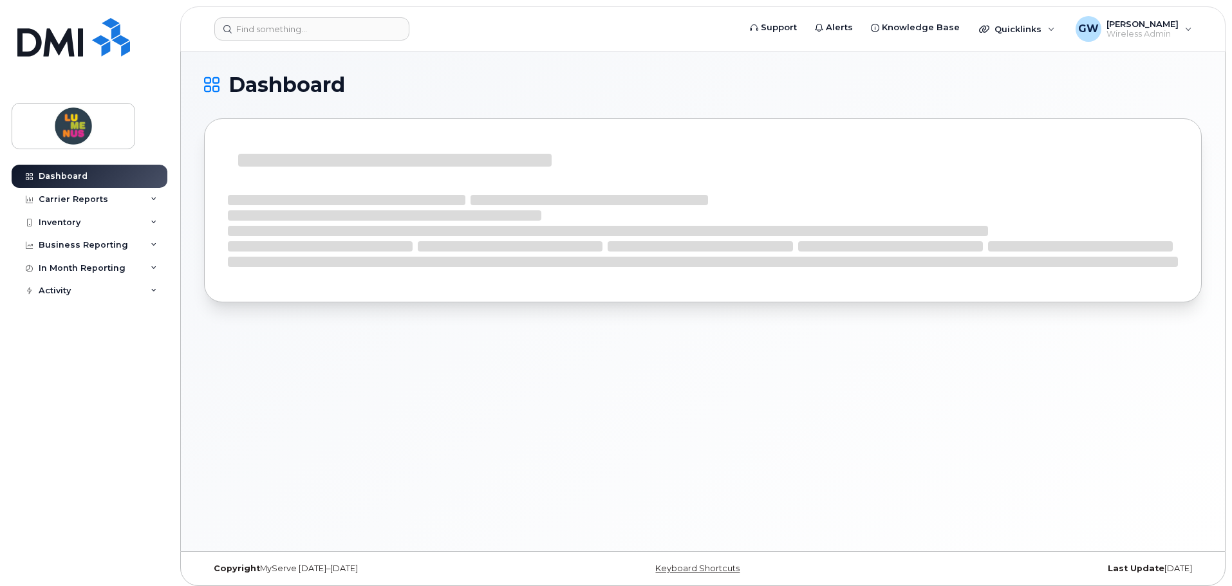 Image resolution: width=1232 pixels, height=586 pixels. Describe the element at coordinates (1136, 568) in the screenshot. I see `strong: Last Update` at that location.